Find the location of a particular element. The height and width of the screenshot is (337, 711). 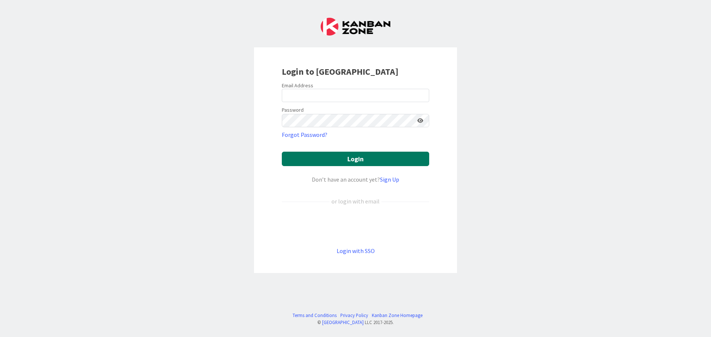

a: Sign Up is located at coordinates (389, 180).